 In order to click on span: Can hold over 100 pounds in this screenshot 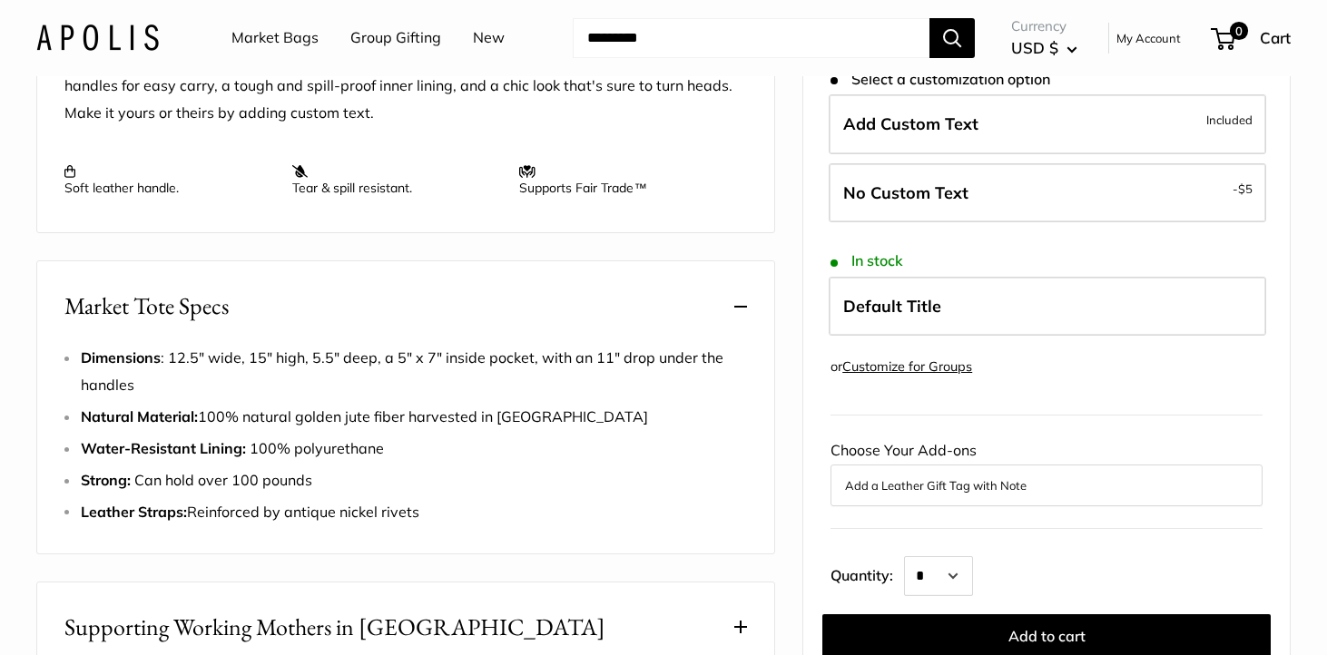, I will do `click(223, 480)`.